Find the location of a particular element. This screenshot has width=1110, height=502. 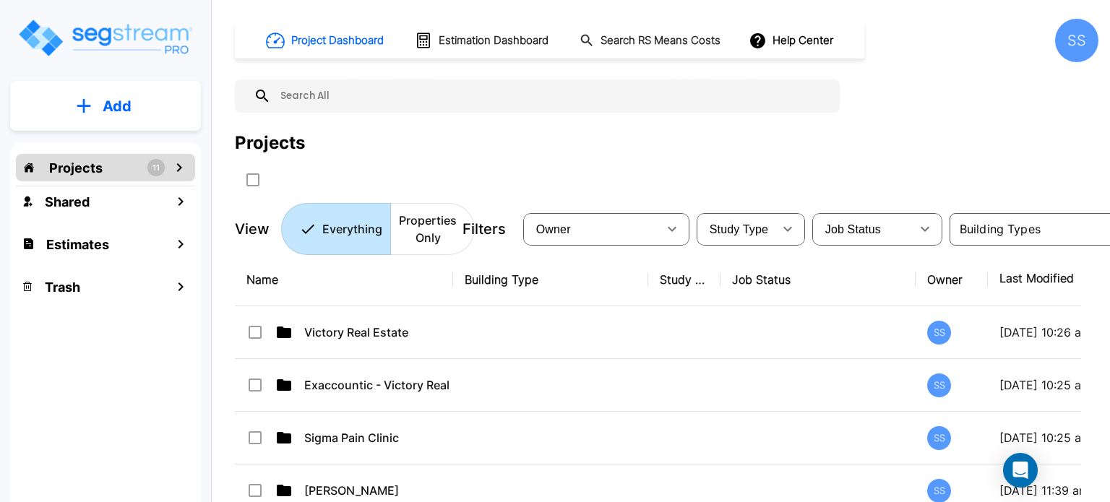

h1: Trash is located at coordinates (62, 287).